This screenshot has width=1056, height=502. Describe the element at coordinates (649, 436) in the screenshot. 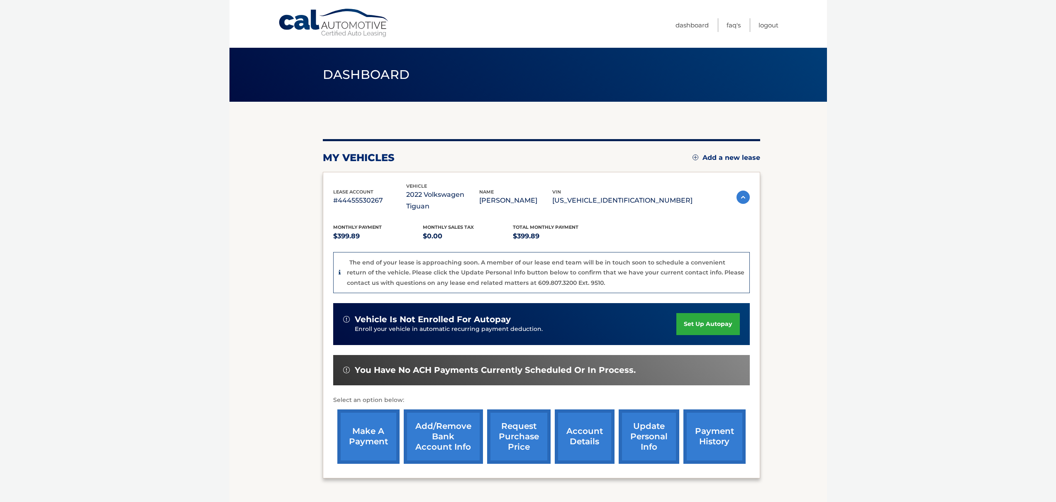

I see `a: update personal info` at that location.